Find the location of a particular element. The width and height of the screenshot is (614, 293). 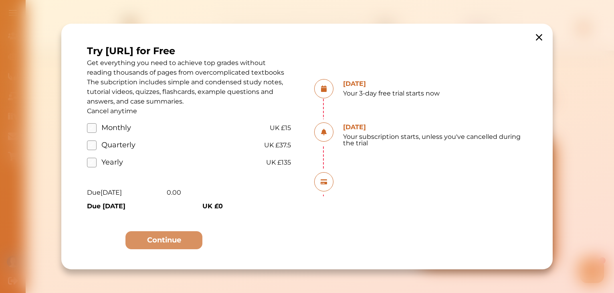

span: UK £135 is located at coordinates (279, 162).